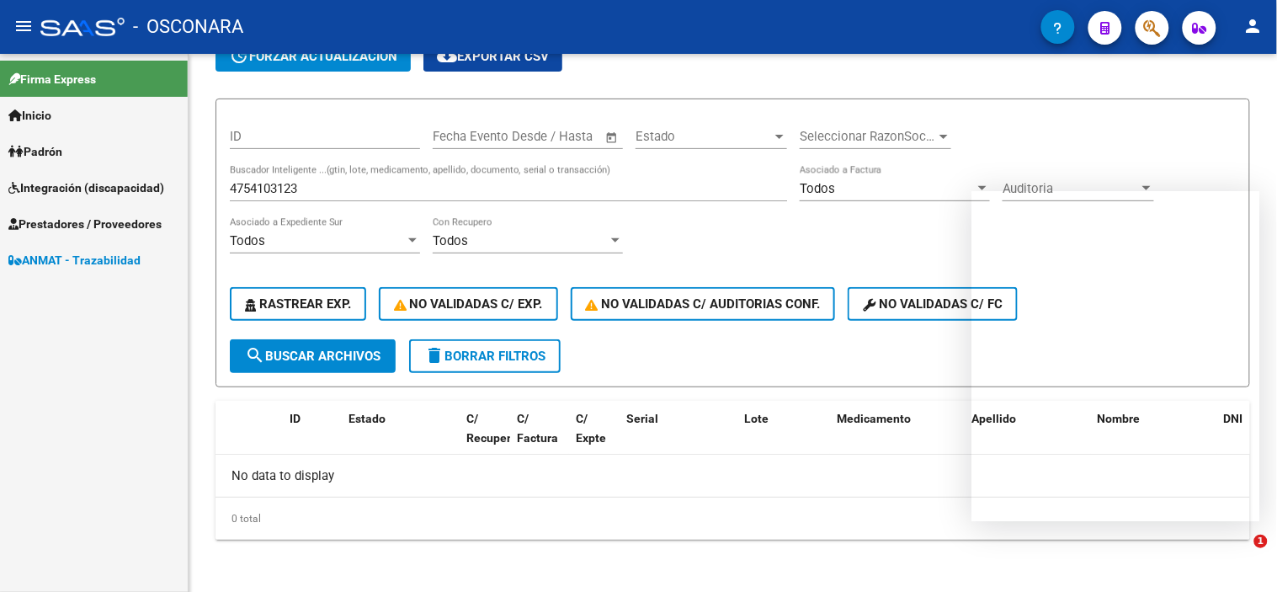  What do you see at coordinates (86, 188) in the screenshot?
I see `span: Integración (discapacidad)` at bounding box center [86, 188].